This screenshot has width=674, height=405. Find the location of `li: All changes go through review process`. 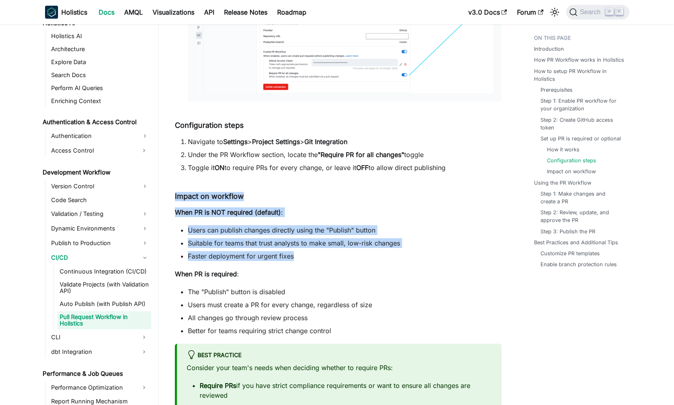

li: All changes go through review process is located at coordinates (344, 318).